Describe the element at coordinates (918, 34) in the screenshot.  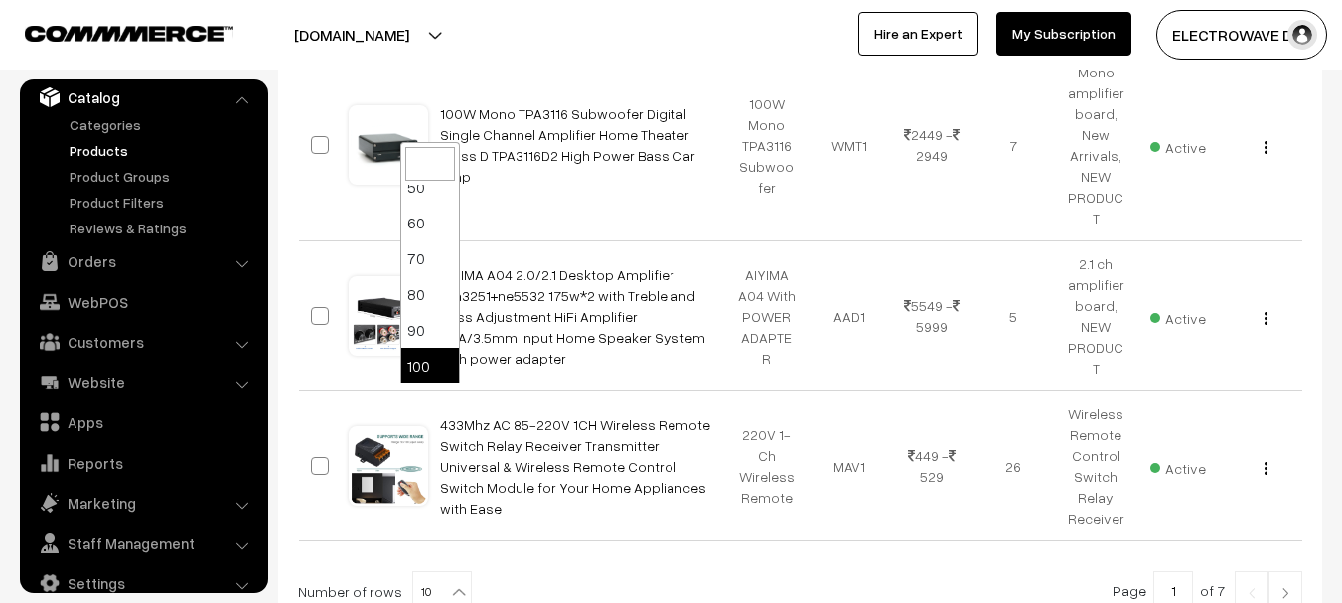
I see `a: Hire an Expert` at that location.